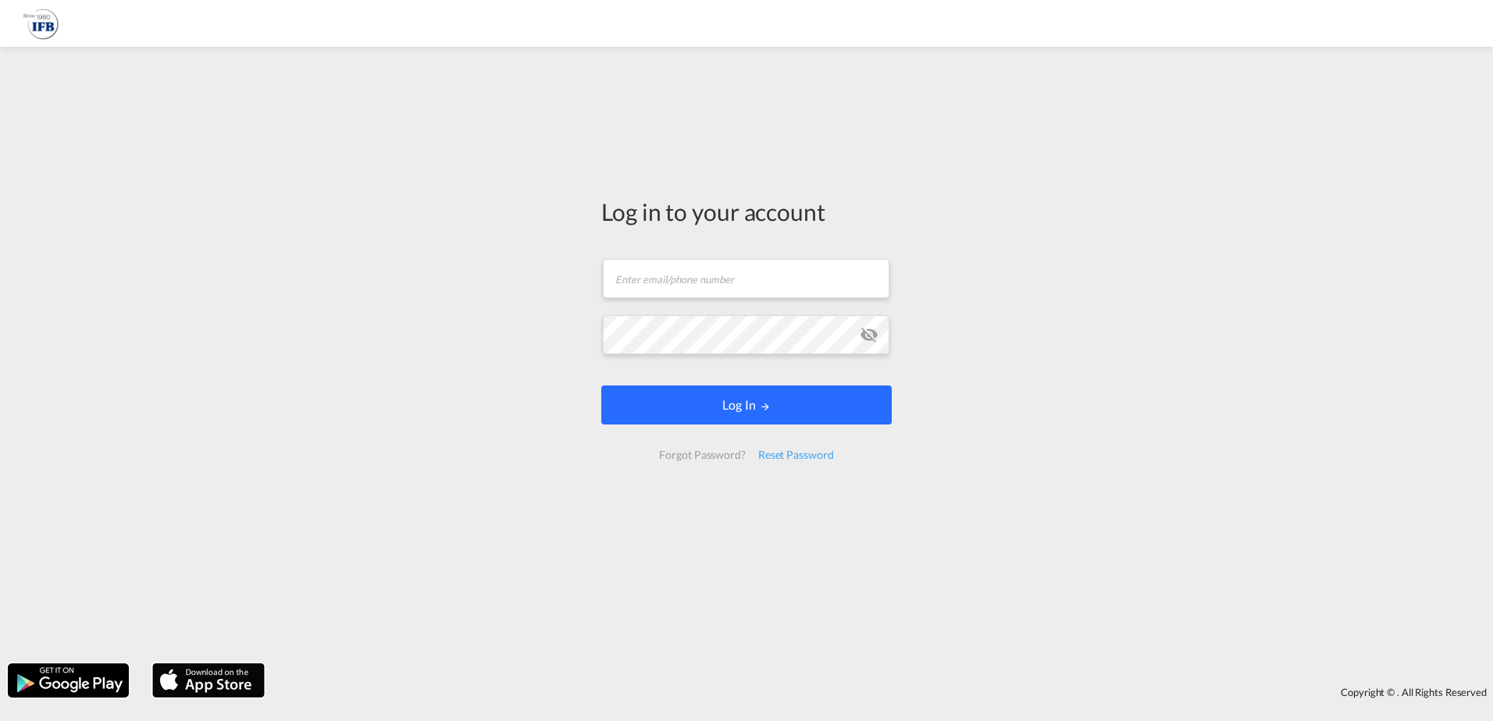  I want to click on md-icon: icon-eye-off, so click(869, 335).